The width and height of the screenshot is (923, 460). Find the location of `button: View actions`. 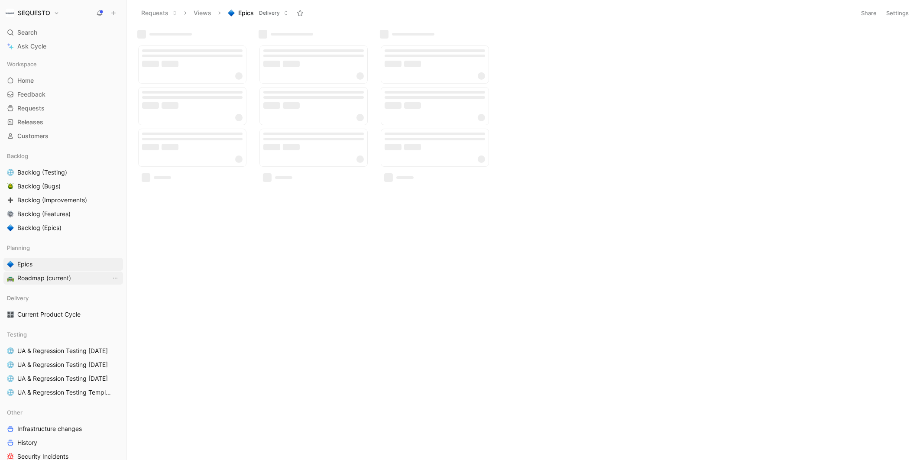

button: View actions is located at coordinates (115, 278).